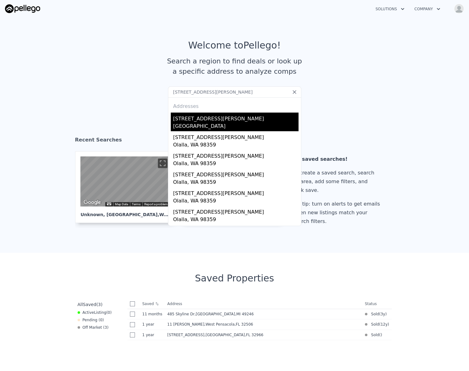 This screenshot has height=371, width=469. What do you see at coordinates (89, 305) in the screenshot?
I see `span: Saved` at bounding box center [89, 305].